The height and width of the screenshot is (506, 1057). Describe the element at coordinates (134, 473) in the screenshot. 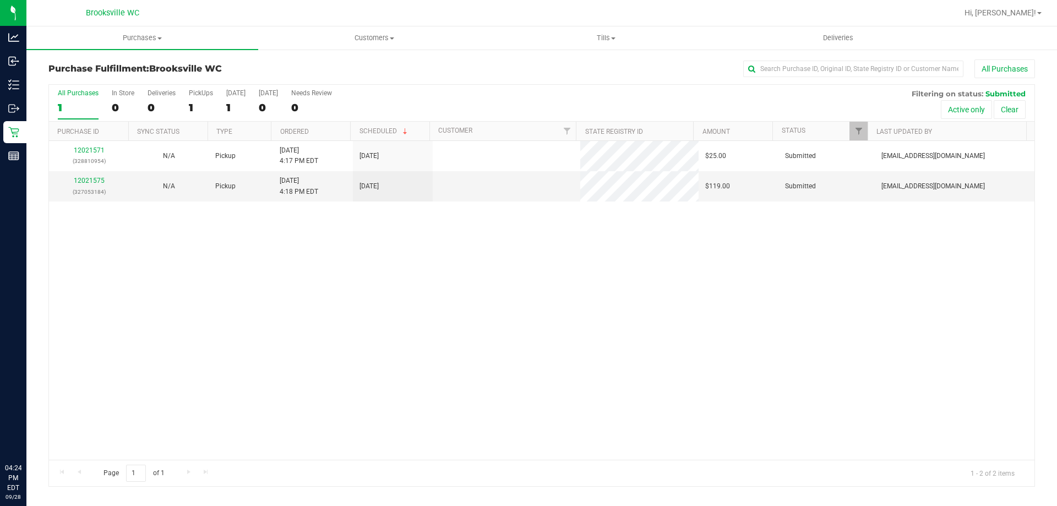

I see `span: Page of 1` at that location.